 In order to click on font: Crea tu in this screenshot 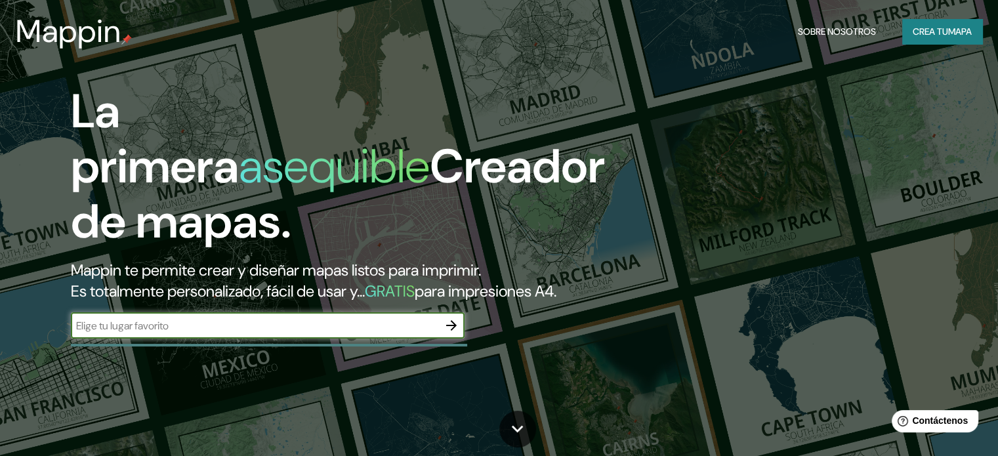, I will do `click(931, 32)`.